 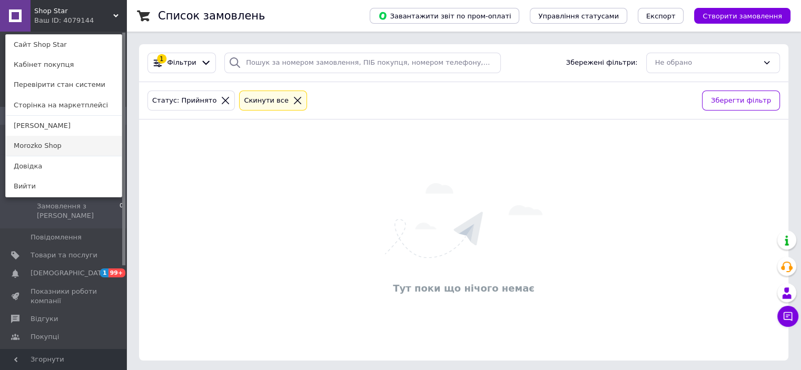 What do you see at coordinates (182, 63) in the screenshot?
I see `span: Фільтри` at bounding box center [182, 63].